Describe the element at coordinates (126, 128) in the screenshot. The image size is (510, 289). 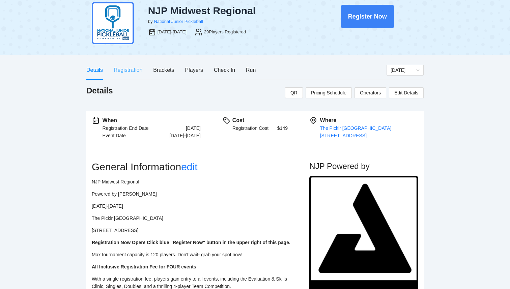
I see `div: Registration End Date` at that location.